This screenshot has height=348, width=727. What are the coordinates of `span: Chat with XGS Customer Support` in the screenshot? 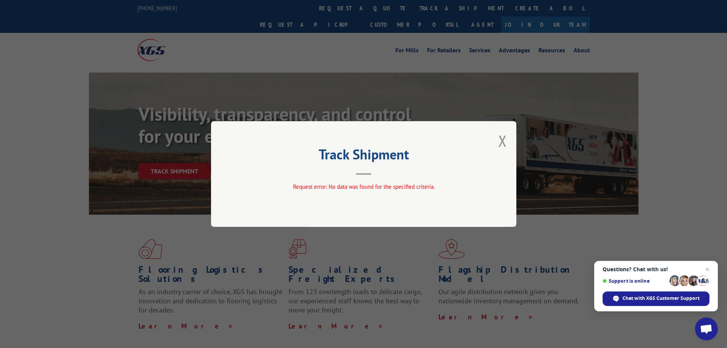 It's located at (661, 298).